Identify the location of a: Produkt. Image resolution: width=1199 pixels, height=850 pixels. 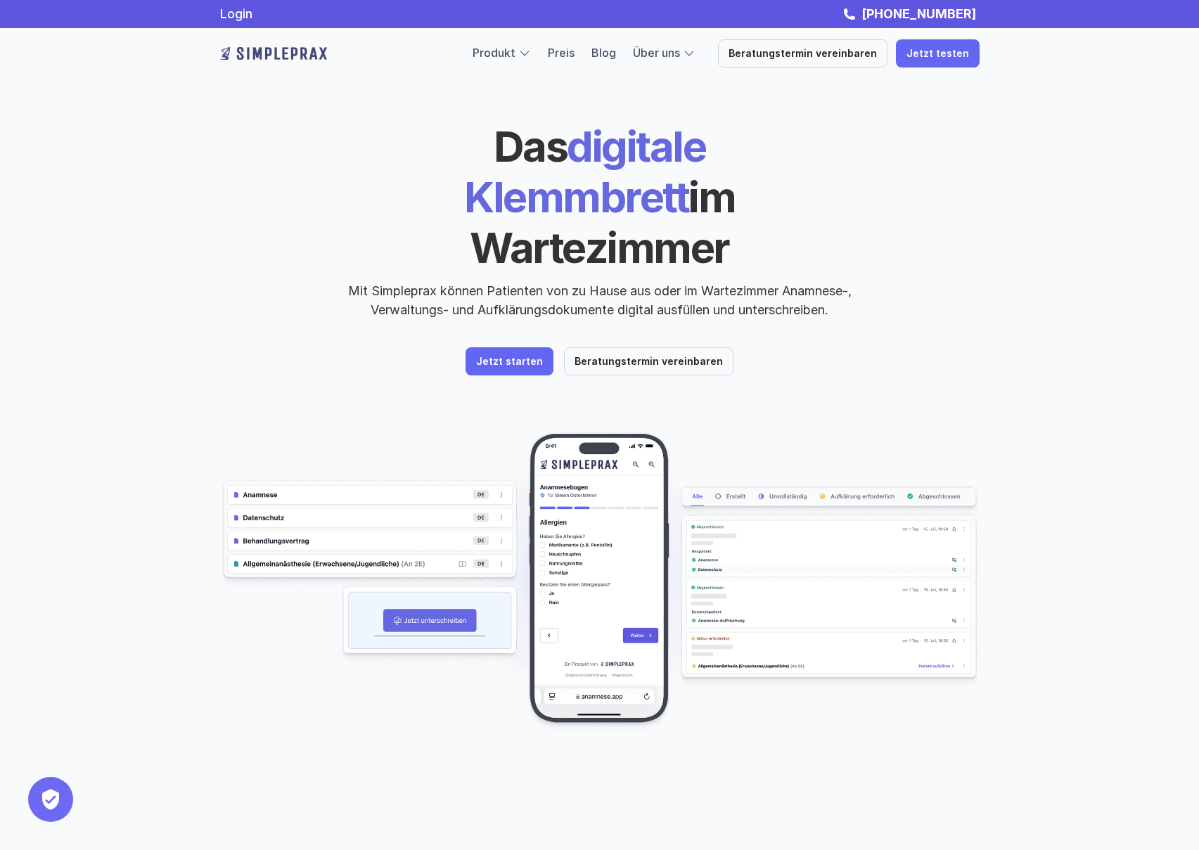
(494, 53).